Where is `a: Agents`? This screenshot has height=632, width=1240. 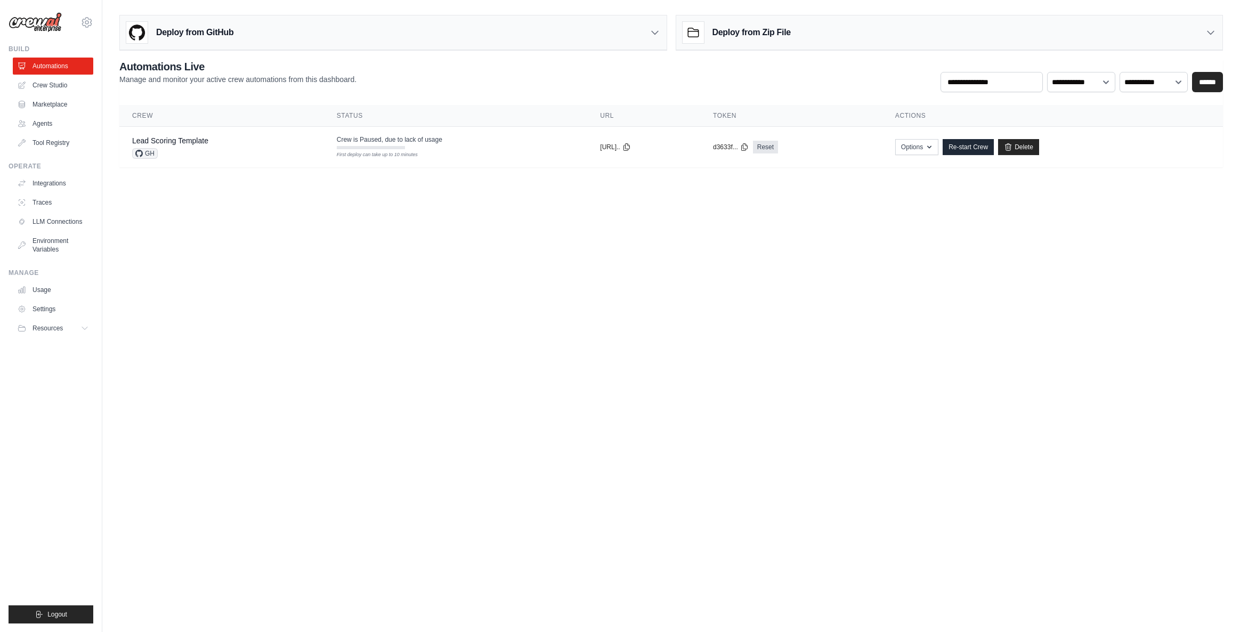 a: Agents is located at coordinates (53, 124).